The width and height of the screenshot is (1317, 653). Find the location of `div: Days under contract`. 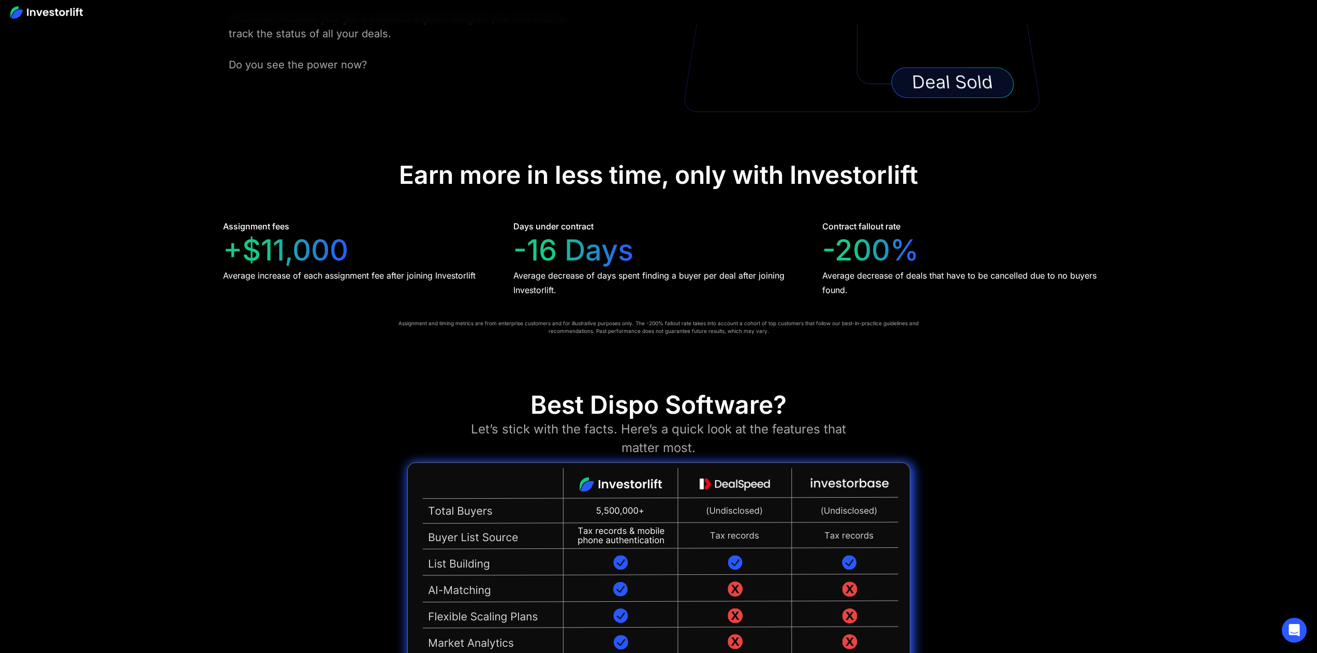

div: Days under contract is located at coordinates (553, 226).